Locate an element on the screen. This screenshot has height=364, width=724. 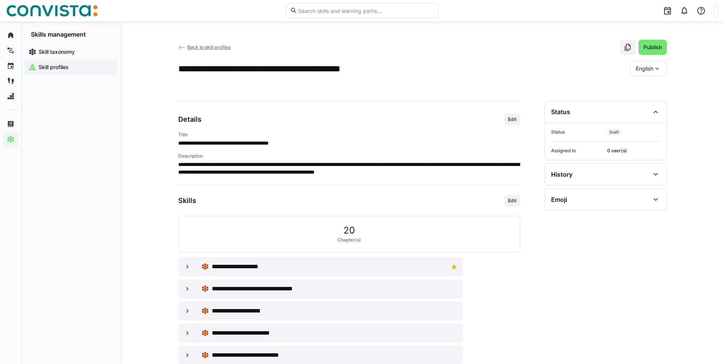
div: Status is located at coordinates (560, 112).